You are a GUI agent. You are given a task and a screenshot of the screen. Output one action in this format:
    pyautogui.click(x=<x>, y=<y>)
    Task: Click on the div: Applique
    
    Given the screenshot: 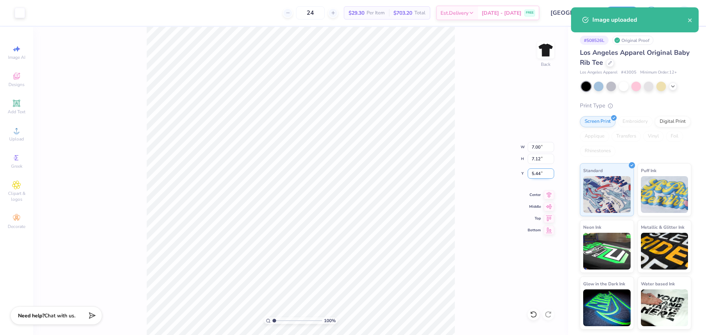 What is the action you would take?
    pyautogui.click(x=594, y=136)
    